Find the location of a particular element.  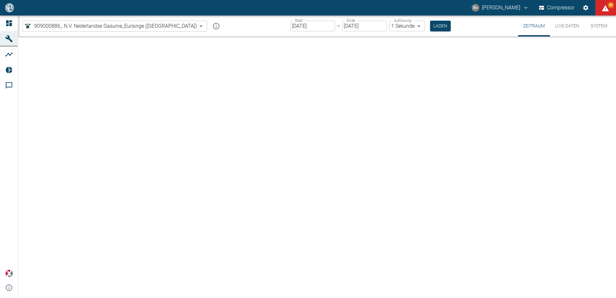

button: Live-Daten is located at coordinates (567, 26).